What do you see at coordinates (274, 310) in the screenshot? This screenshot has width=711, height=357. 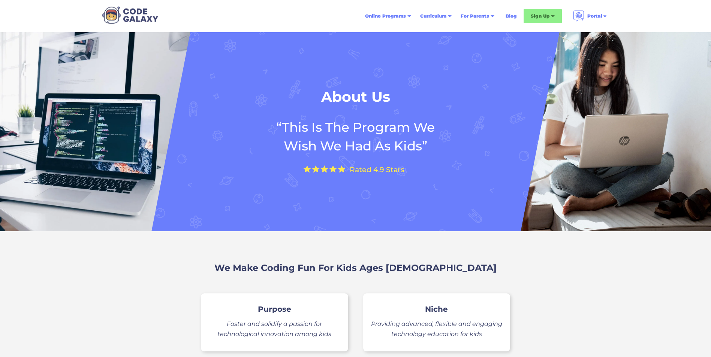 I see `h3: Purpose` at bounding box center [274, 310].